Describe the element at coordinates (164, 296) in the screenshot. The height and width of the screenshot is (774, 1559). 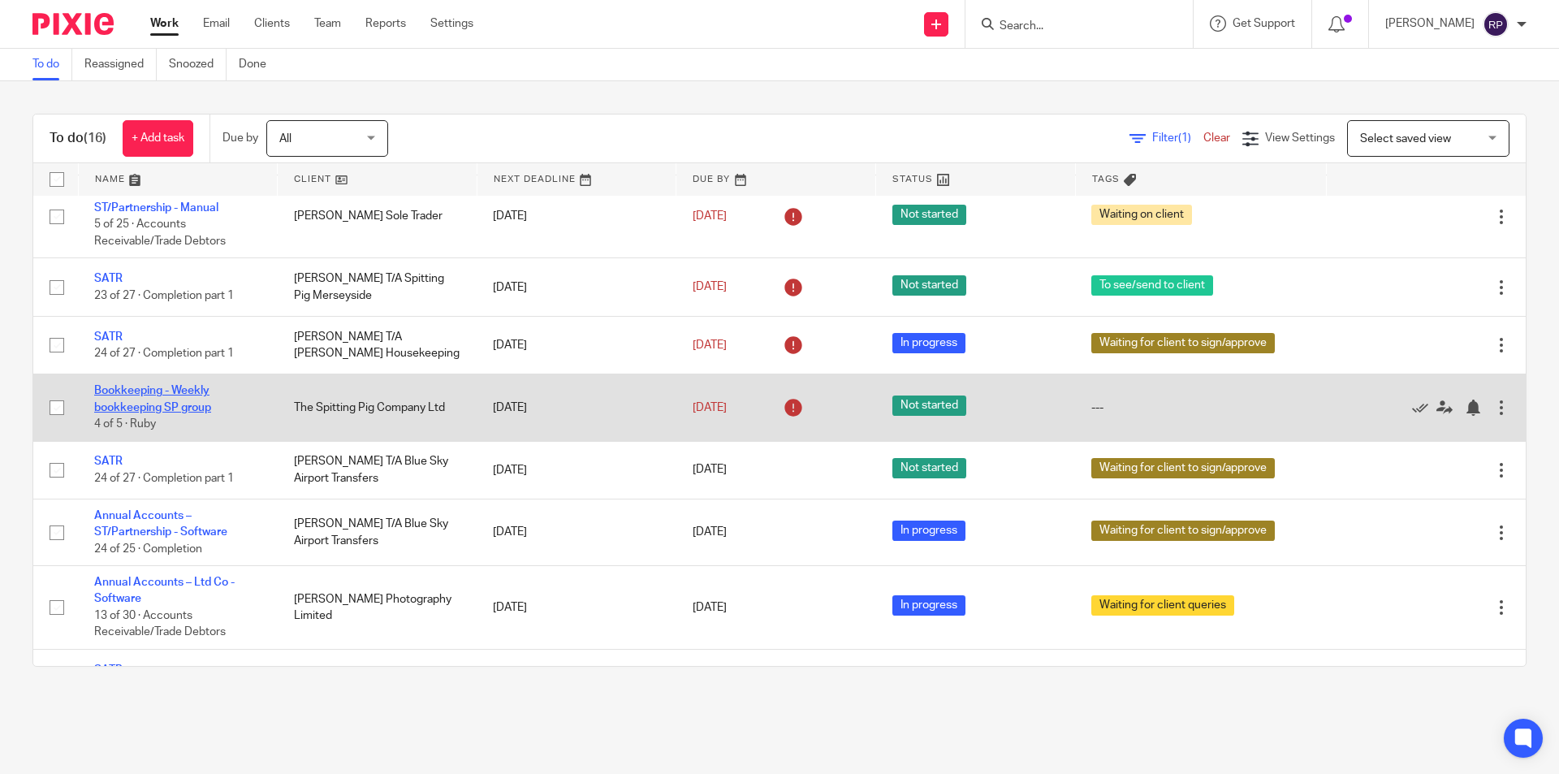
I see `span: 23 of 27 · Completion part 1` at that location.